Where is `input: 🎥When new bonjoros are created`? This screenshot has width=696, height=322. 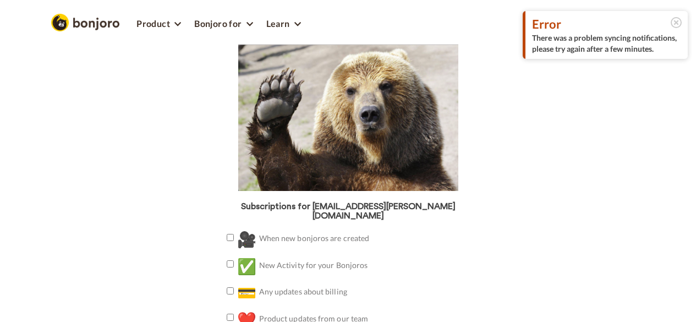 input: 🎥When new bonjoros are created is located at coordinates (230, 237).